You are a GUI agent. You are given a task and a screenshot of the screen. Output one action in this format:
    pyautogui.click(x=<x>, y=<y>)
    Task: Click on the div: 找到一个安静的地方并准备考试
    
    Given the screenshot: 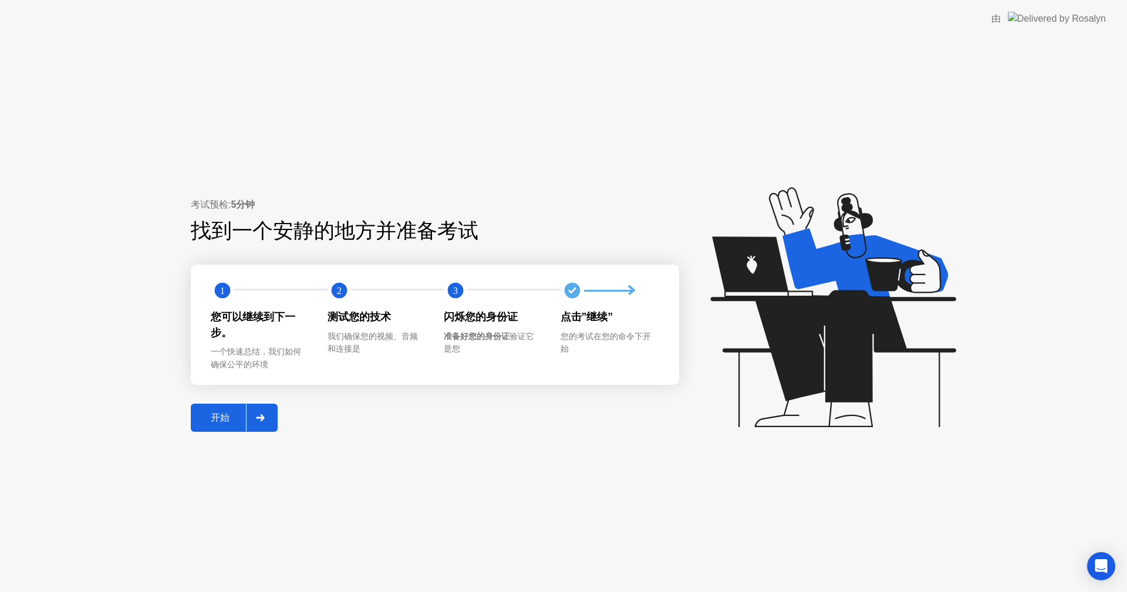 What is the action you would take?
    pyautogui.click(x=397, y=231)
    